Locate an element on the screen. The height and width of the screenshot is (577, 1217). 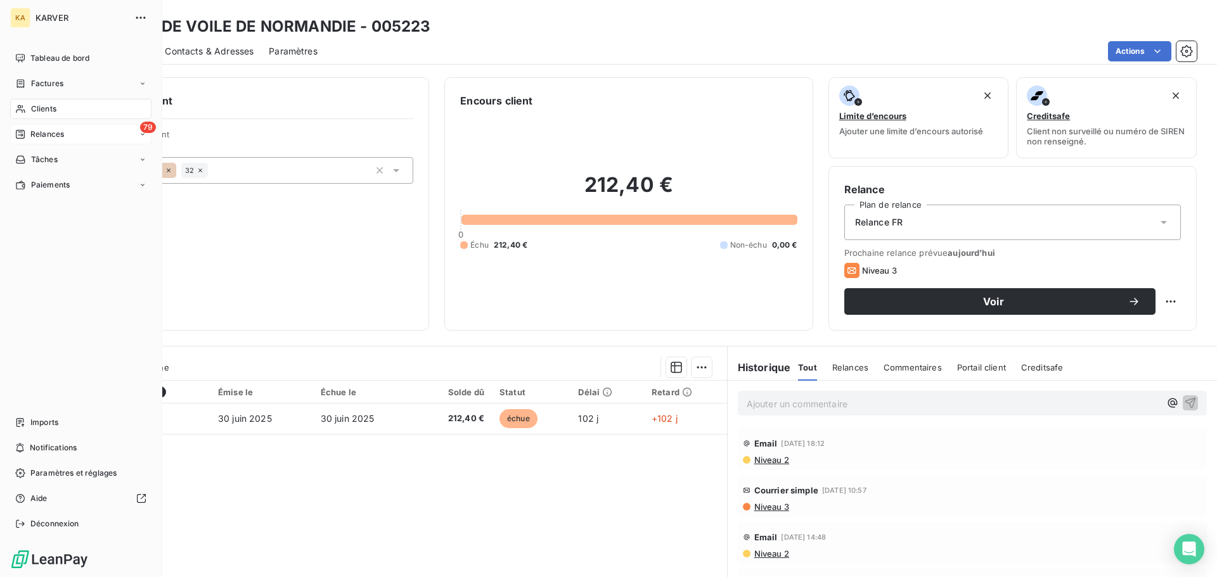
span: Commentaires is located at coordinates (913, 368).